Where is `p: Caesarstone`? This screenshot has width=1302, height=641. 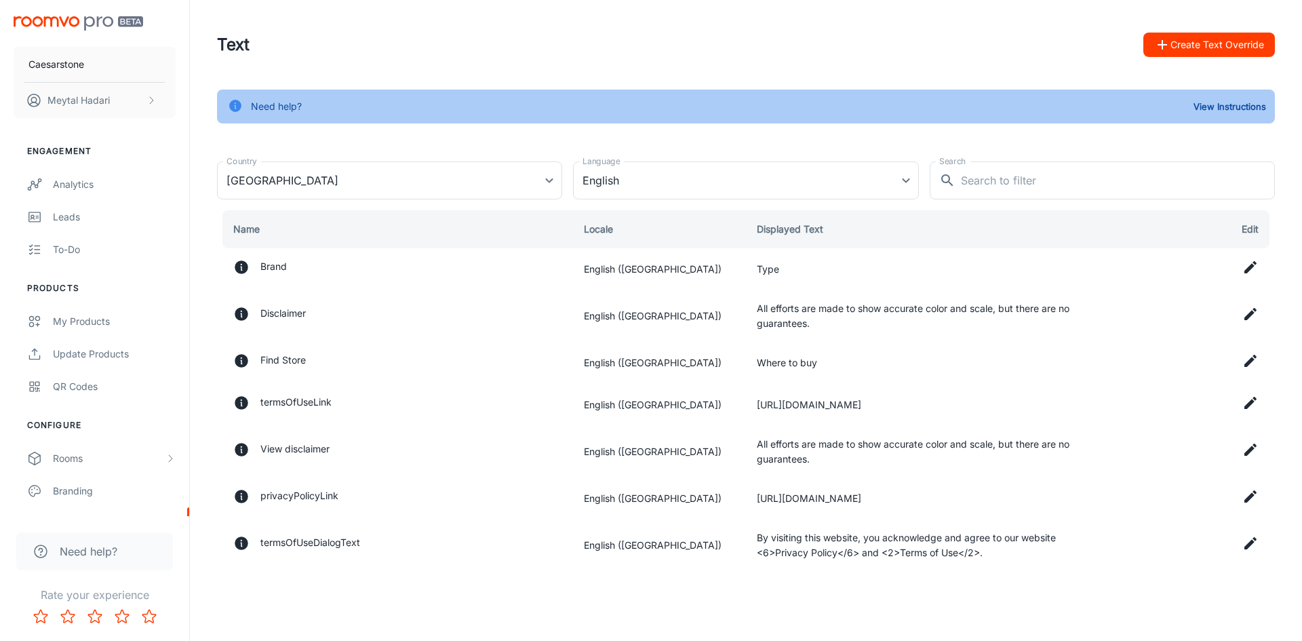 p: Caesarstone is located at coordinates (56, 64).